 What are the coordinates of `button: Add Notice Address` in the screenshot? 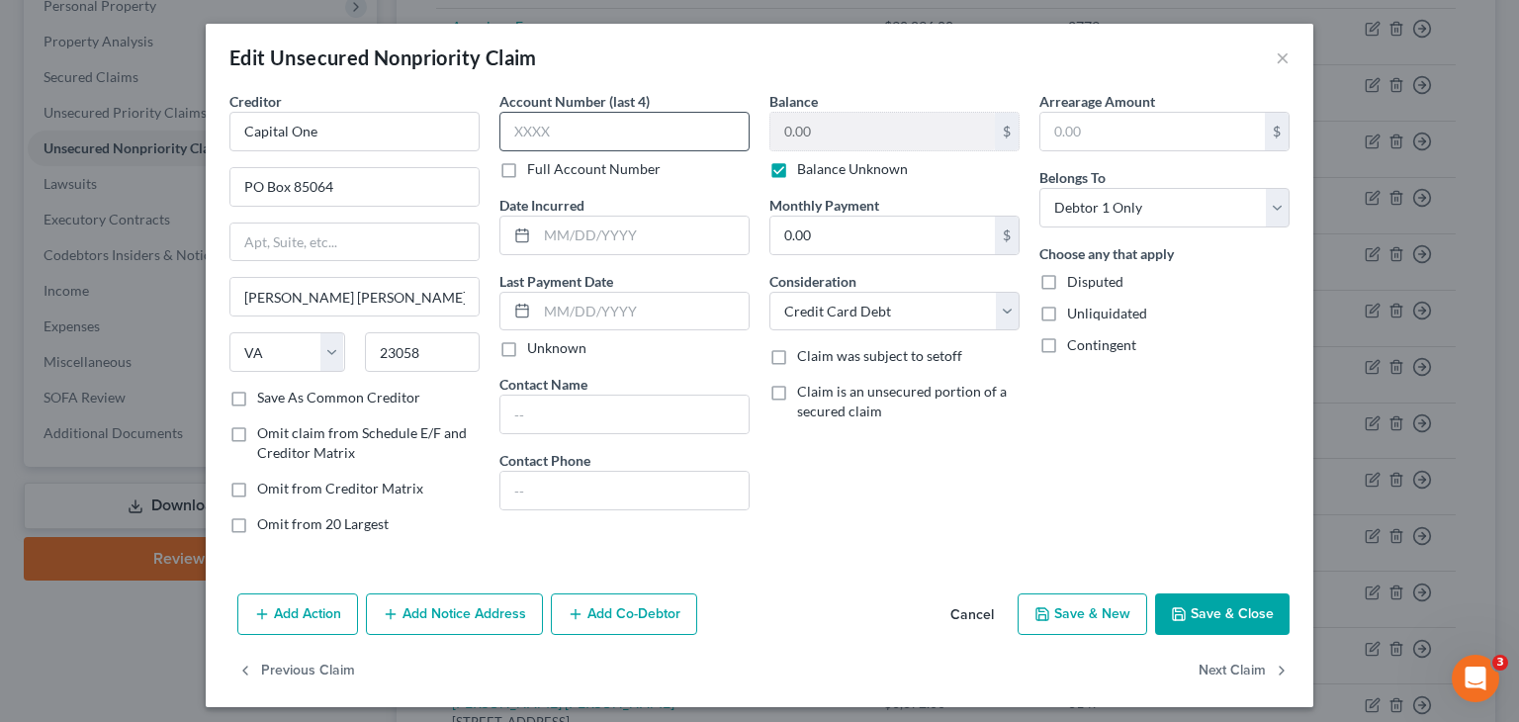 It's located at (454, 614).